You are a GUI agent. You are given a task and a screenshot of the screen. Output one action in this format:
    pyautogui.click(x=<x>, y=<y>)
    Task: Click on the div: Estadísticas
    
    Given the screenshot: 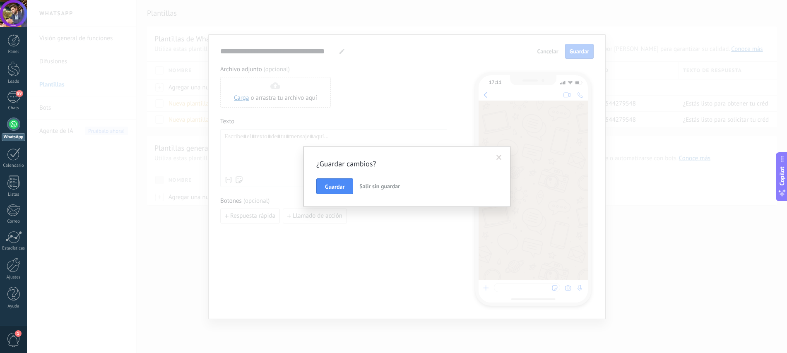 What is the action you would take?
    pyautogui.click(x=14, y=248)
    